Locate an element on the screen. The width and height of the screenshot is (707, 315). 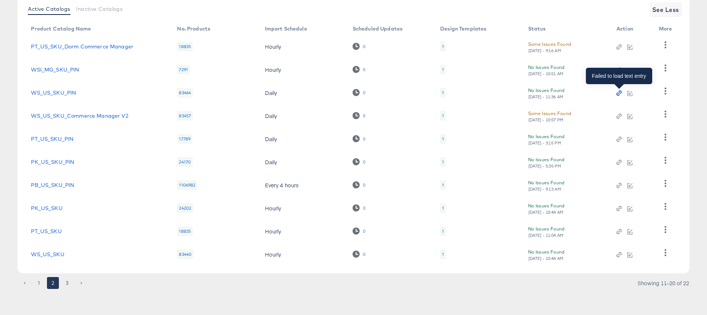
div: Scheduled Updates is located at coordinates (378, 29).